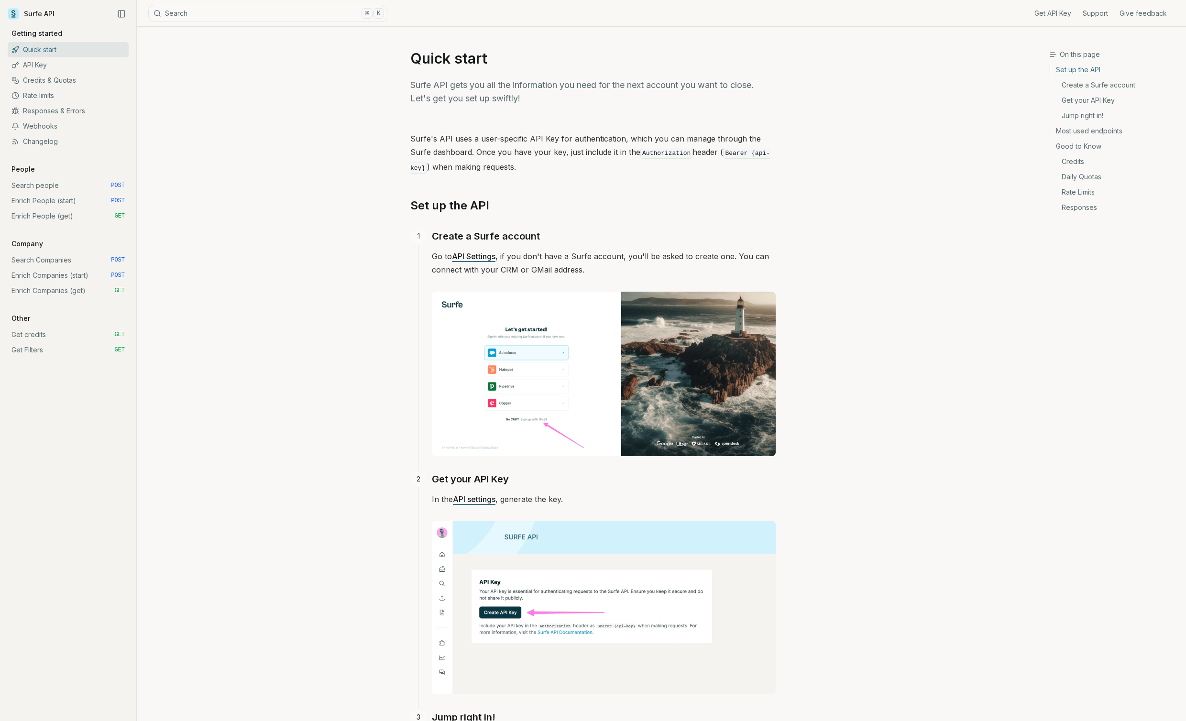 This screenshot has width=1186, height=721. I want to click on a: Get API Key, so click(1053, 13).